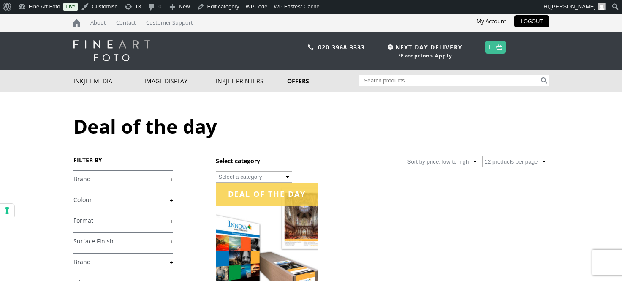 The width and height of the screenshot is (622, 281). Describe the element at coordinates (71, 7) in the screenshot. I see `a: Live` at that location.